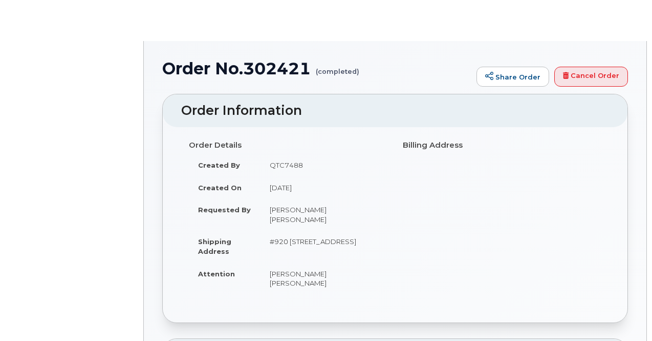  What do you see at coordinates (220, 187) in the screenshot?
I see `strong: Created On` at bounding box center [220, 187].